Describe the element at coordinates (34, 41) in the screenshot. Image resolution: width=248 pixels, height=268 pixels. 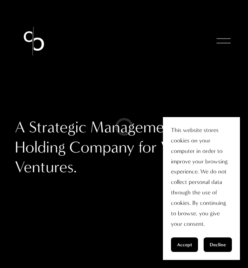
I see `img: Christopher Sanchez &amp; Co.` at that location.